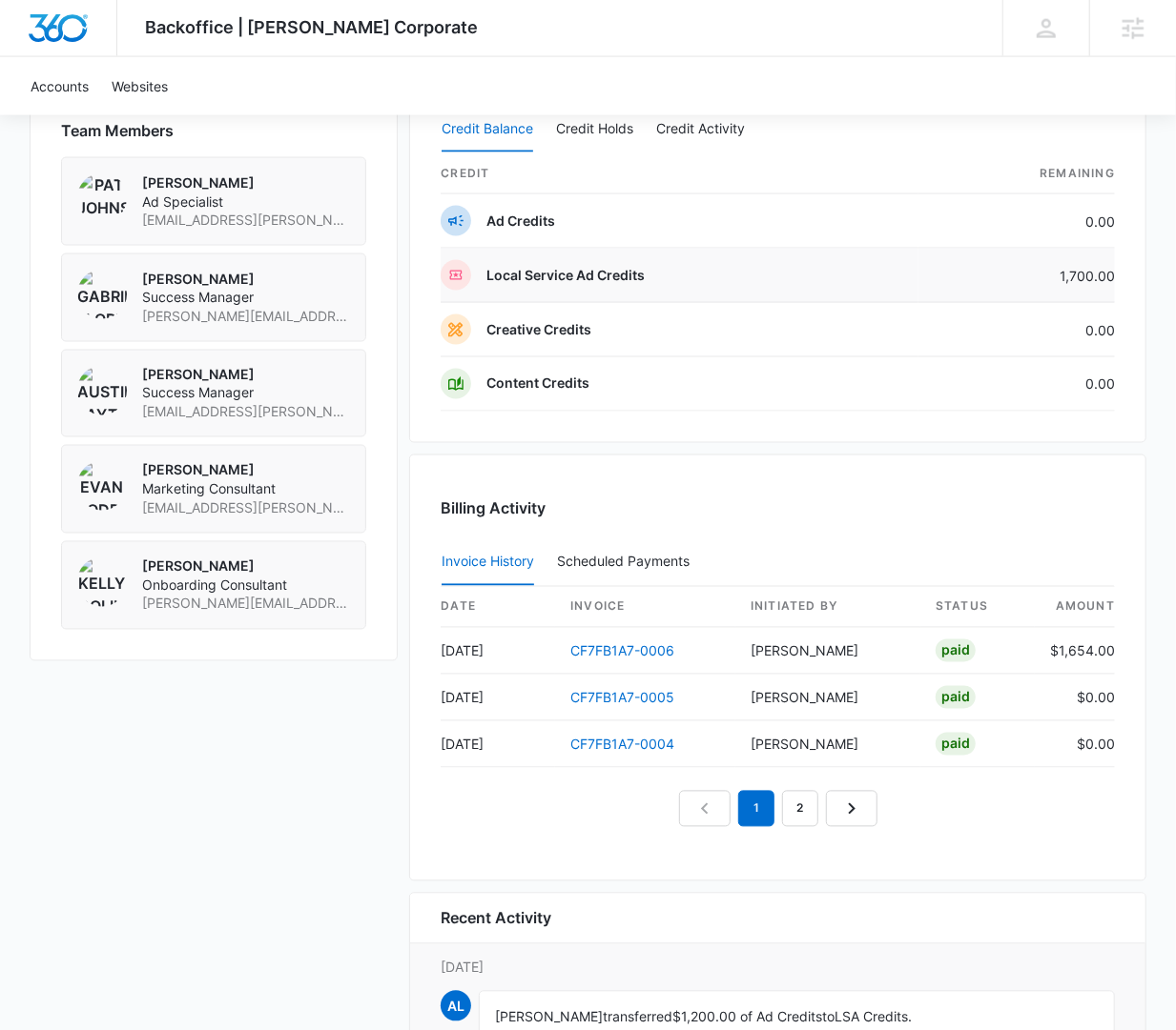  What do you see at coordinates (800, 810) in the screenshot?
I see `a: Page 2` at bounding box center [800, 810].